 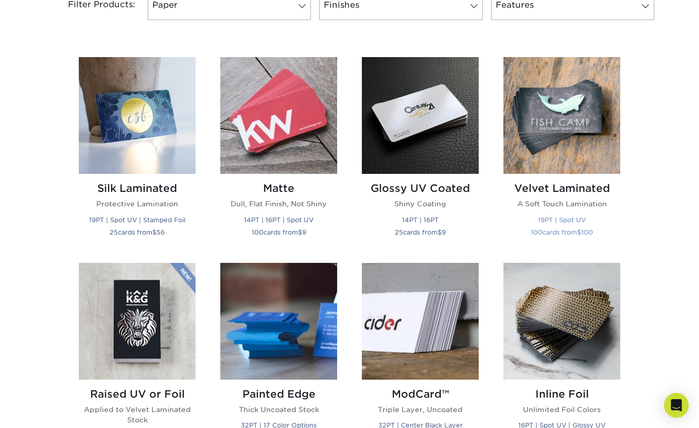 What do you see at coordinates (137, 204) in the screenshot?
I see `p: Protective Lamination` at bounding box center [137, 204].